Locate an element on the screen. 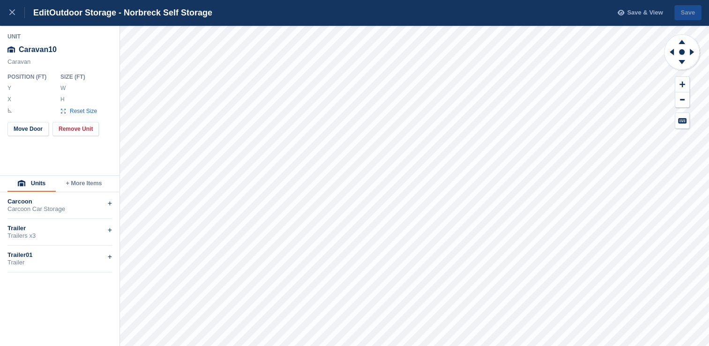  label: W is located at coordinates (63, 88).